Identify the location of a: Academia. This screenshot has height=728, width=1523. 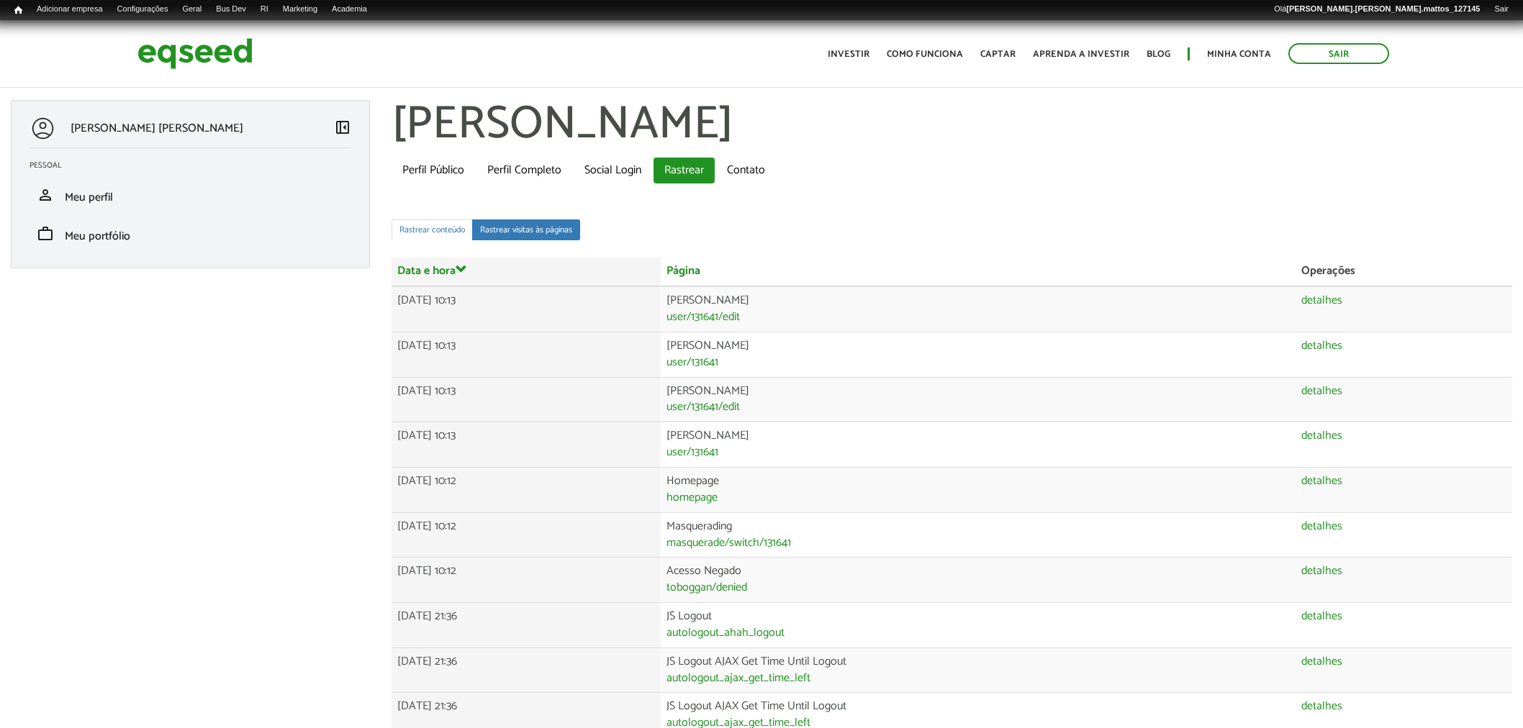
(349, 9).